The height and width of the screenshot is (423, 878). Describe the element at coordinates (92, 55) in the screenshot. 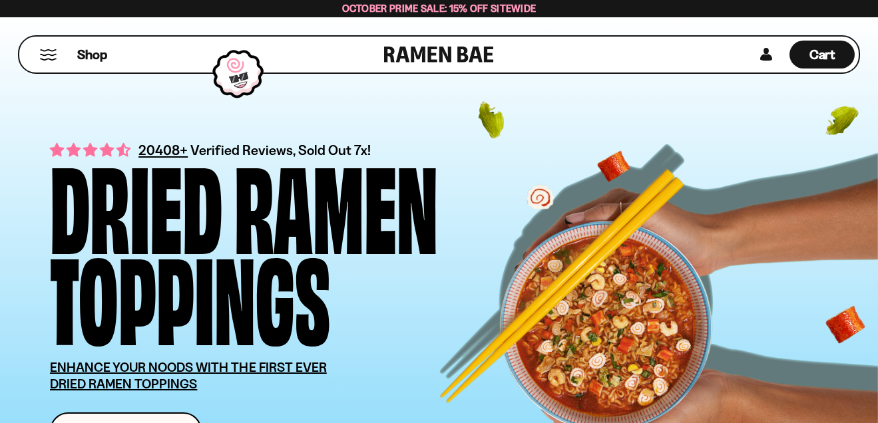

I see `span: Shop` at that location.